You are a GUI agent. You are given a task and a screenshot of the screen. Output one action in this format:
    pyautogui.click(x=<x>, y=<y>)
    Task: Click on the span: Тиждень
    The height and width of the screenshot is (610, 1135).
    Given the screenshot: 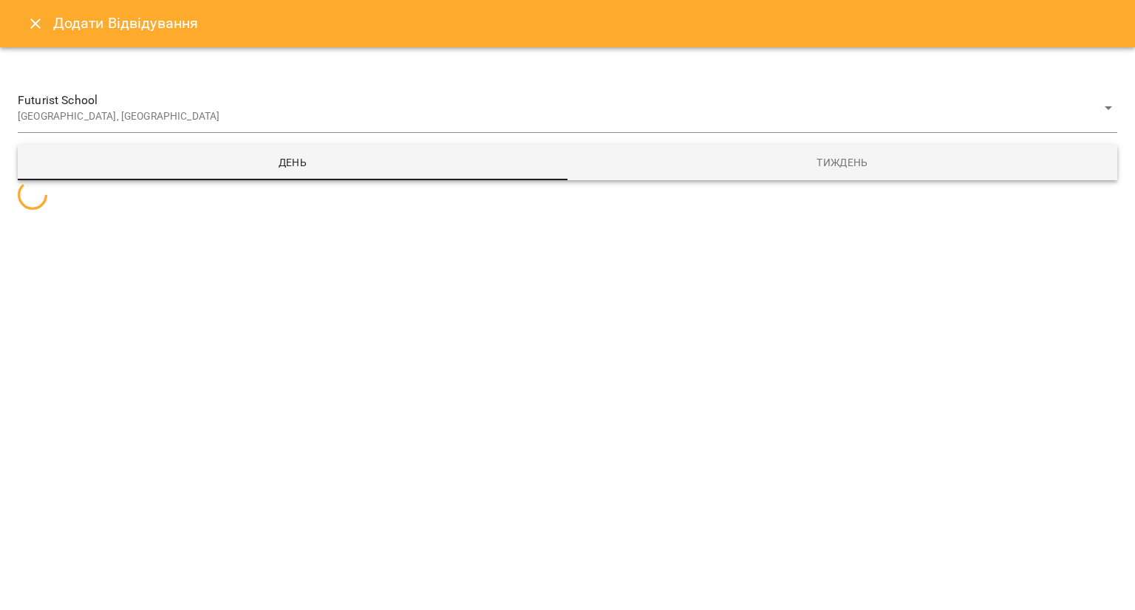 What is the action you would take?
    pyautogui.click(x=842, y=163)
    